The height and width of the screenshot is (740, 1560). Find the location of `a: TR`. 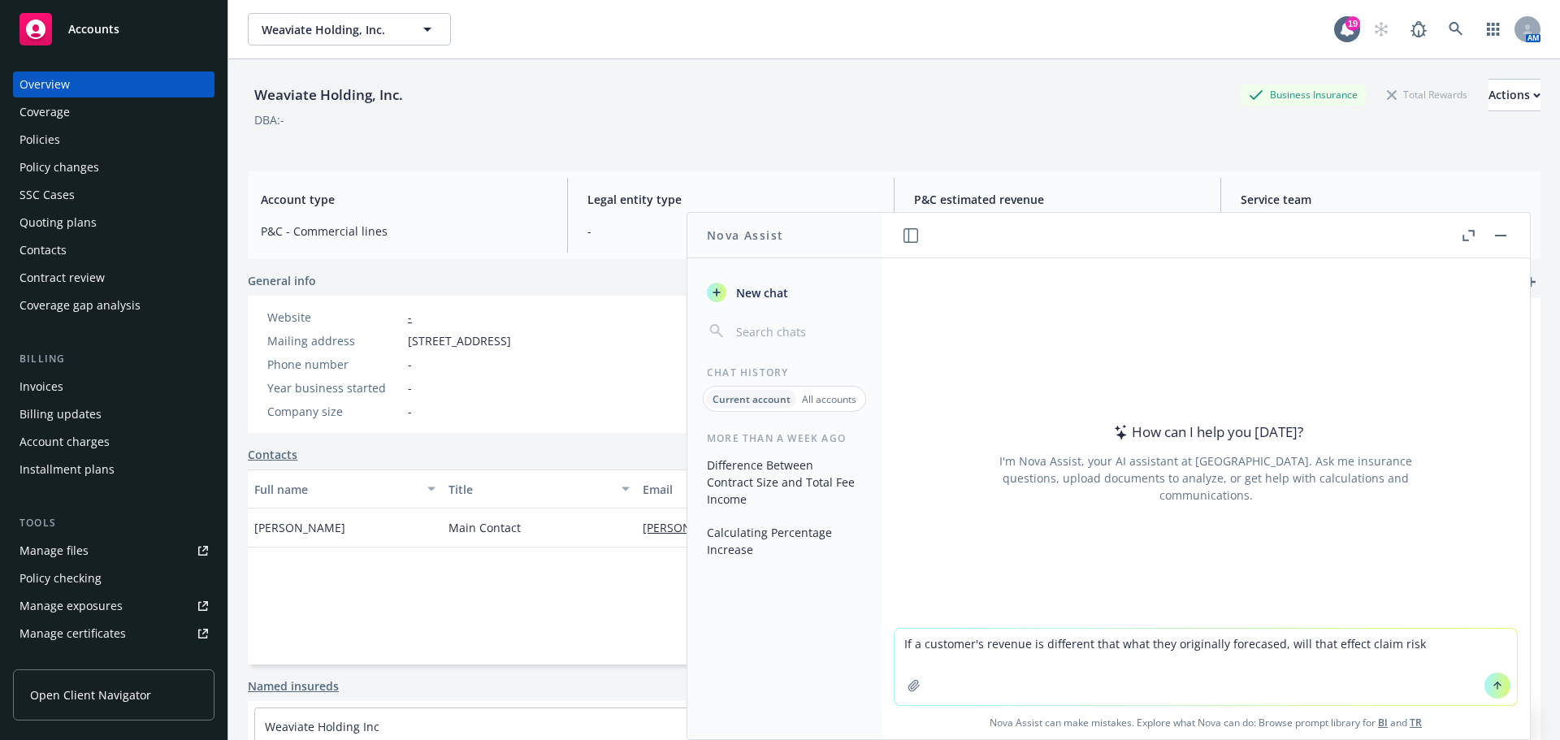

a: TR is located at coordinates (1415, 722).